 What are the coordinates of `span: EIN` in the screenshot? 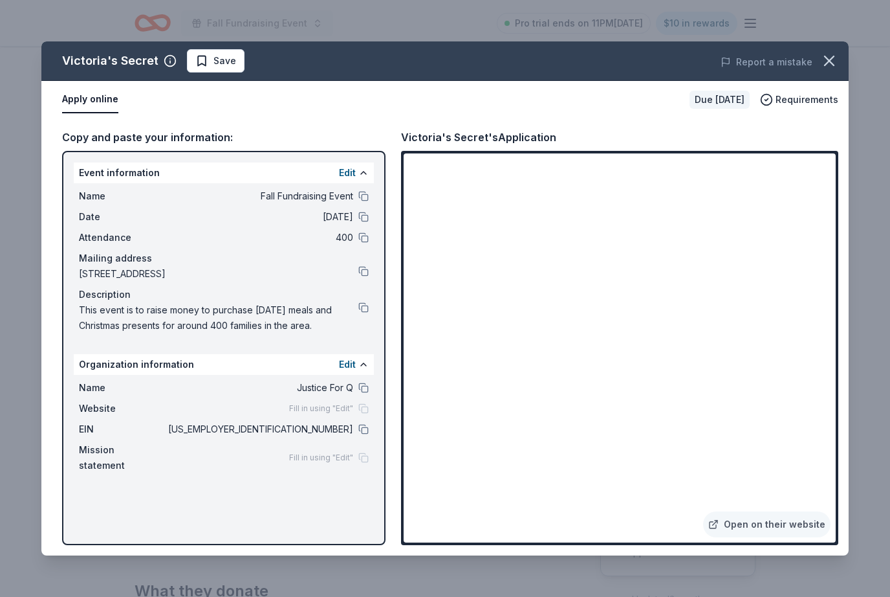 It's located at (122, 429).